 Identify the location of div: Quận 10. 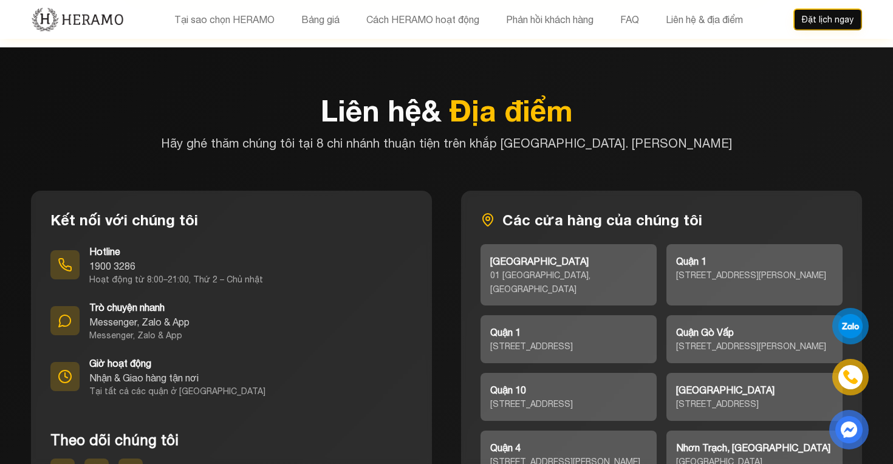
(569, 390).